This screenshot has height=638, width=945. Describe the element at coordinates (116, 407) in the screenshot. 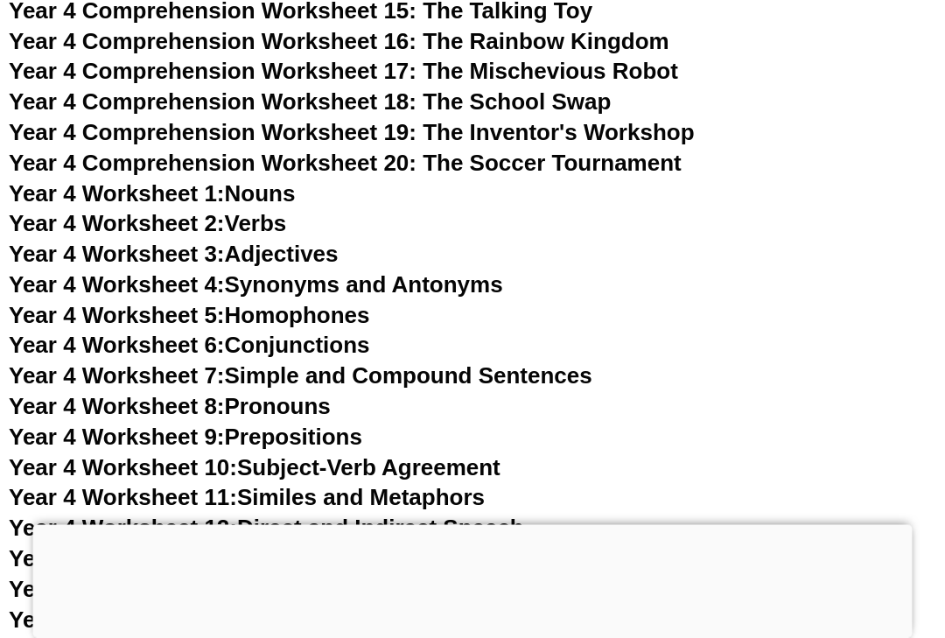

I see `span: Year 4 Worksheet 8:` at that location.